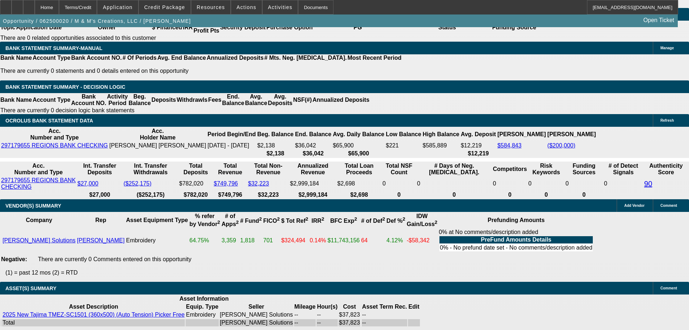  What do you see at coordinates (139, 100) in the screenshot?
I see `th: Beg. Balance` at bounding box center [139, 100].